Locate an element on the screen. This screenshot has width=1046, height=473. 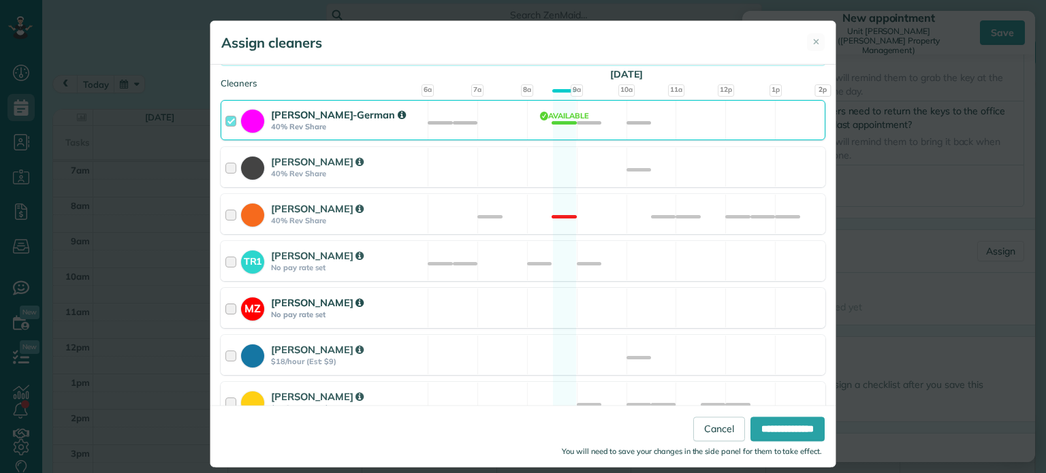
strong: TR1 is located at coordinates (253, 260).